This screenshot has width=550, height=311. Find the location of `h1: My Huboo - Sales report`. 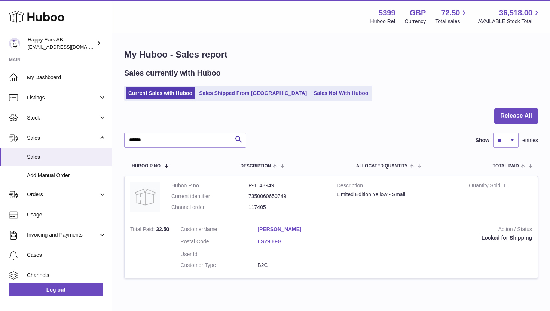

h1: My Huboo - Sales report is located at coordinates (331, 55).